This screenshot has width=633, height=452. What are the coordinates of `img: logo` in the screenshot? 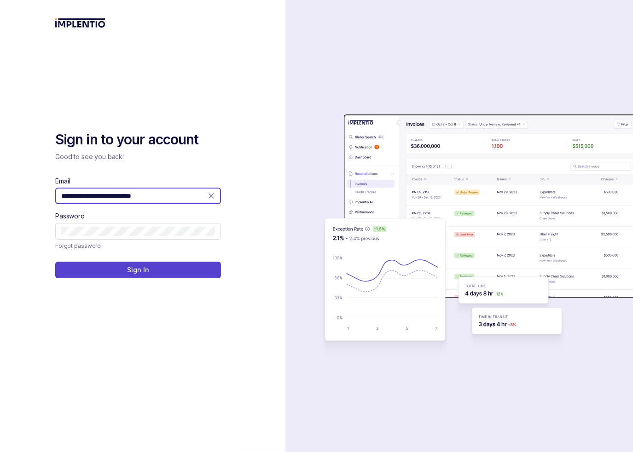 It's located at (80, 23).